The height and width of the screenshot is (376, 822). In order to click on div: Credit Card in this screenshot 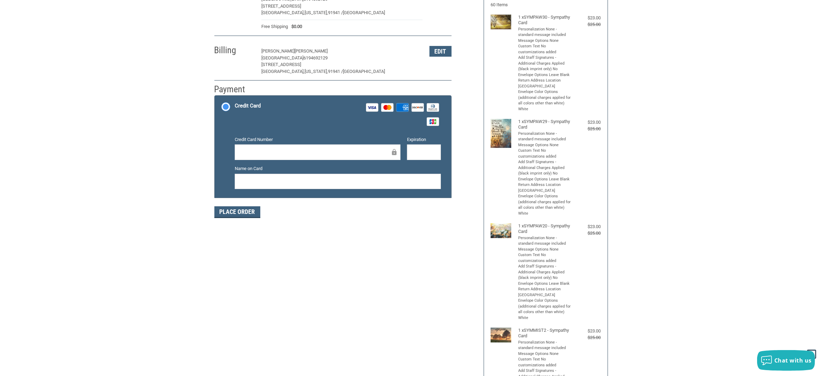, I will do `click(248, 106)`.